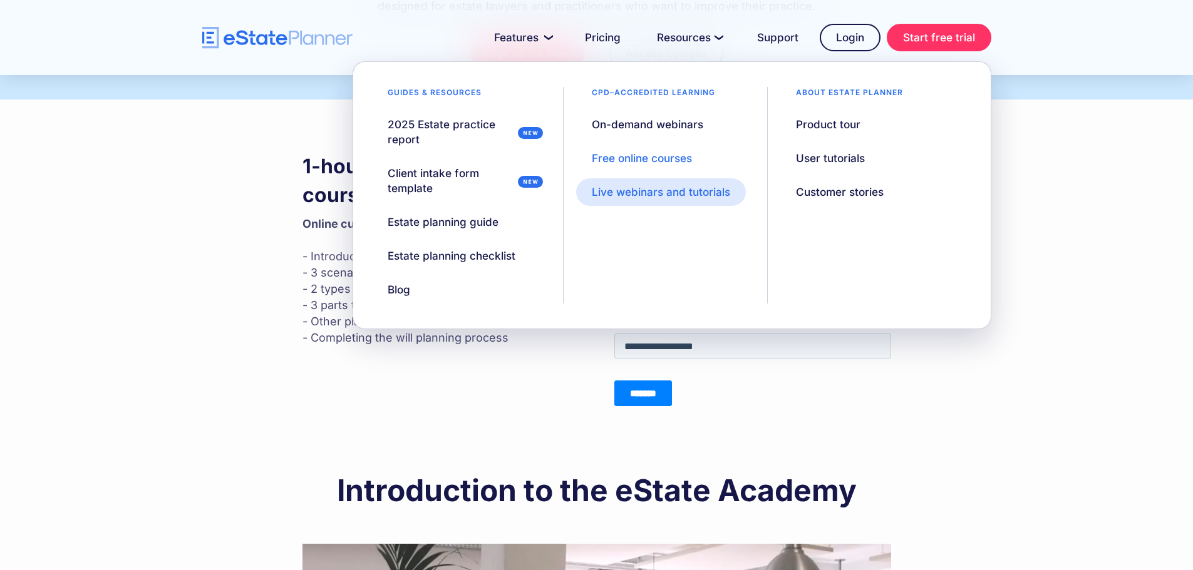 Image resolution: width=1193 pixels, height=570 pixels. Describe the element at coordinates (602, 38) in the screenshot. I see `a: Pricing` at that location.